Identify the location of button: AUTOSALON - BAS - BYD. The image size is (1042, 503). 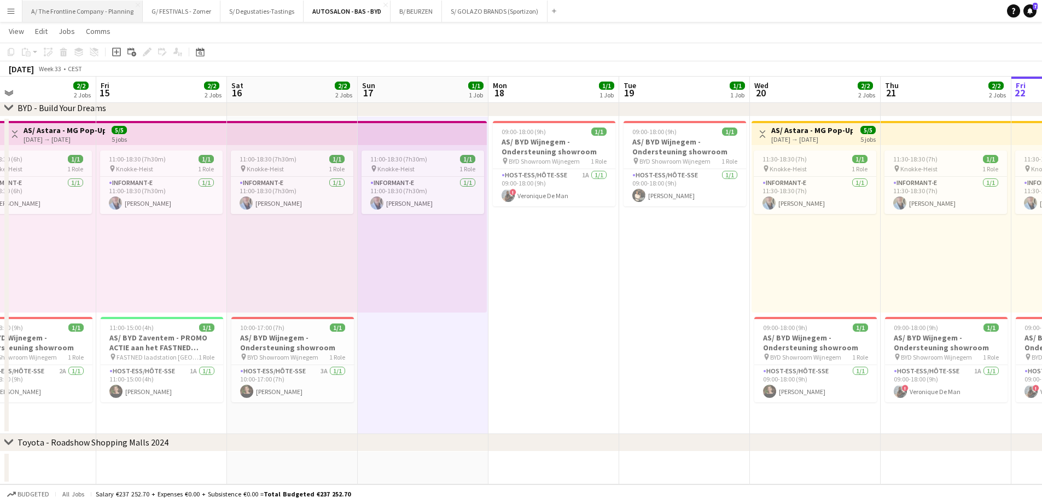
(347, 11).